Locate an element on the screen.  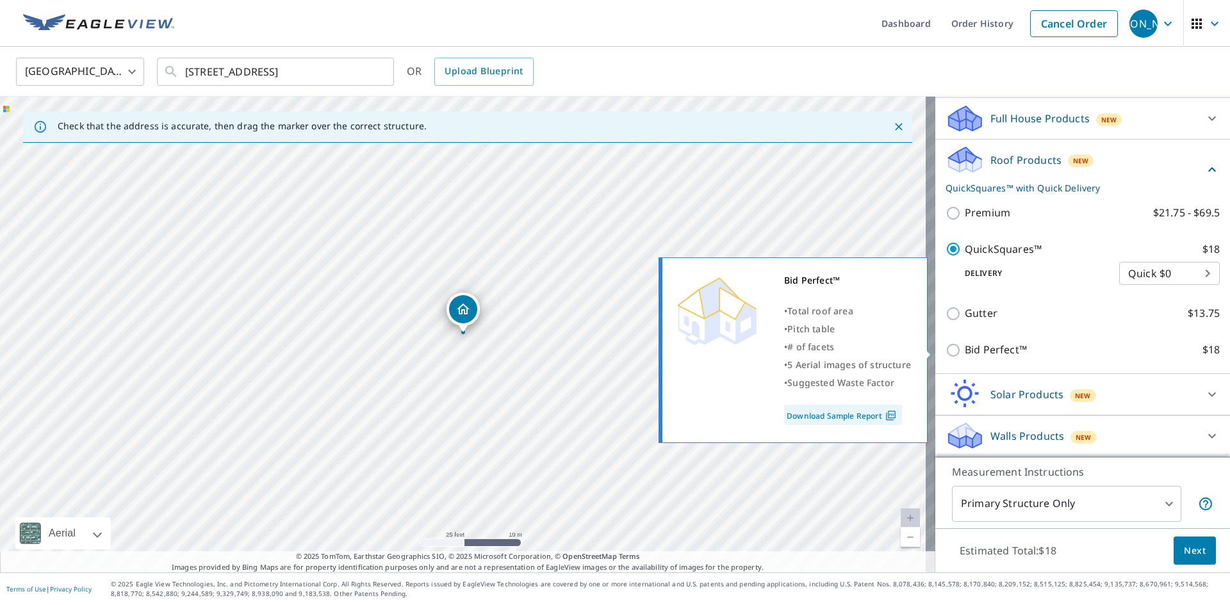
p: $13.75 is located at coordinates (1203, 313).